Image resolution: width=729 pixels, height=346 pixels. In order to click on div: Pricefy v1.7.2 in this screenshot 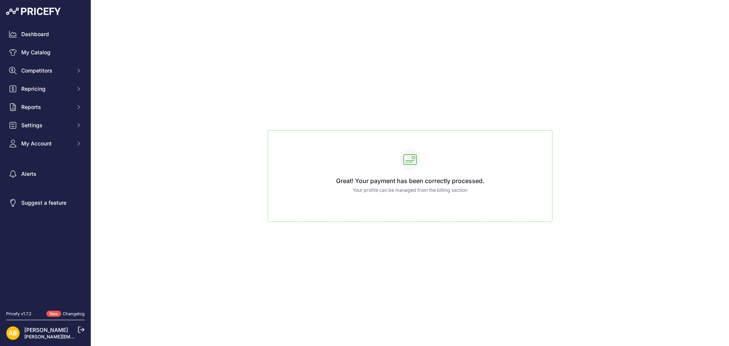, I will do `click(19, 314)`.